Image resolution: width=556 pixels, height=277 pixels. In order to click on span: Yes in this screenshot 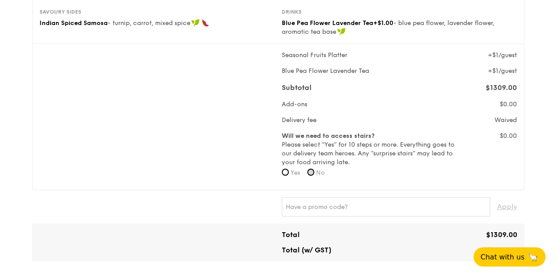, I will do `click(296, 173)`.